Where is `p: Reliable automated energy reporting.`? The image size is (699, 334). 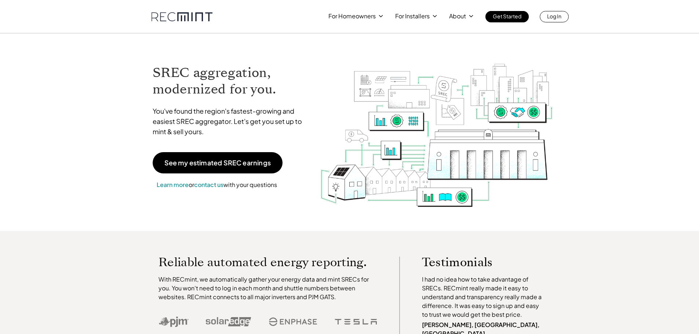
p: Reliable automated energy reporting. is located at coordinates (268, 262).